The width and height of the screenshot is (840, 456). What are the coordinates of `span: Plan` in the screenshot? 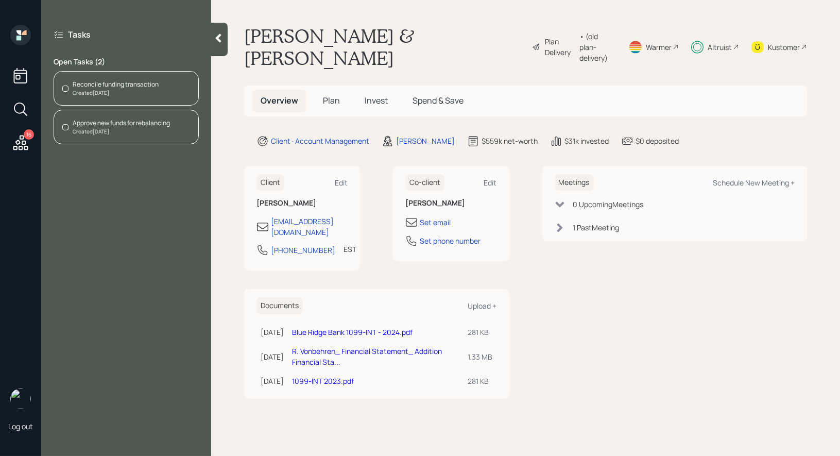 It's located at (331, 100).